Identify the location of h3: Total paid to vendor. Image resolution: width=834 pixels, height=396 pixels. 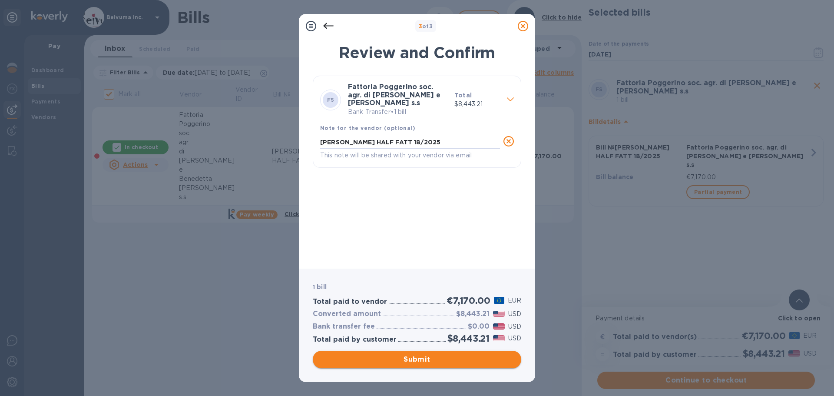
(350, 302).